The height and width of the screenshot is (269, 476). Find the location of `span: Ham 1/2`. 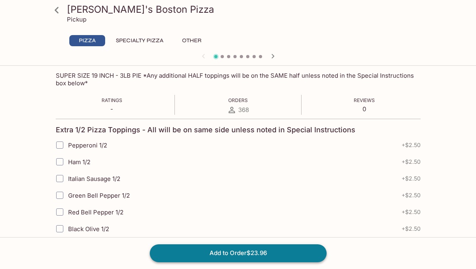

span: Ham 1/2 is located at coordinates (79, 162).